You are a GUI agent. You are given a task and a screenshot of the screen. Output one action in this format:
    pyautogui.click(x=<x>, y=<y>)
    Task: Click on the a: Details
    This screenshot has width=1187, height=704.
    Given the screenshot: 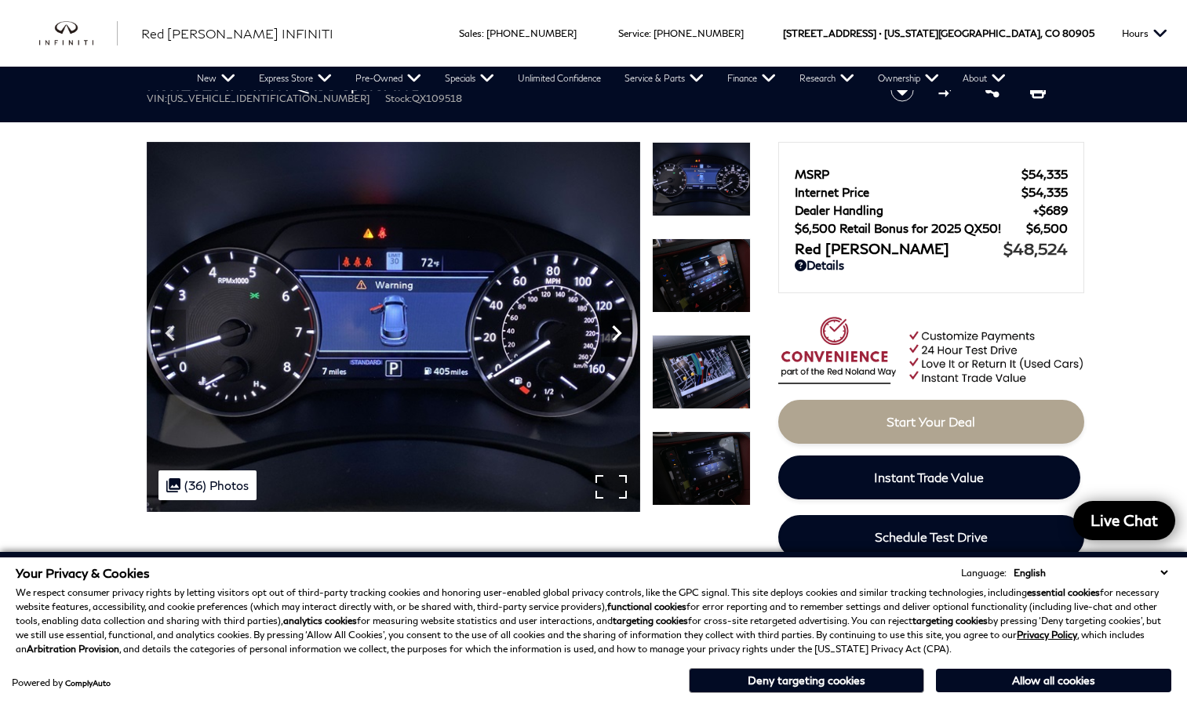 What is the action you would take?
    pyautogui.click(x=931, y=265)
    